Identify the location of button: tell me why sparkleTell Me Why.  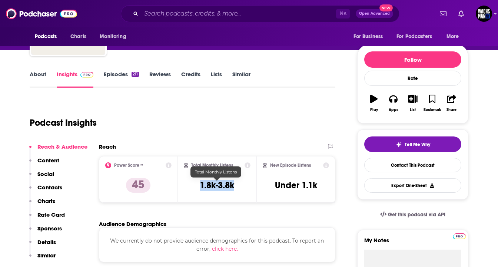
(413, 144).